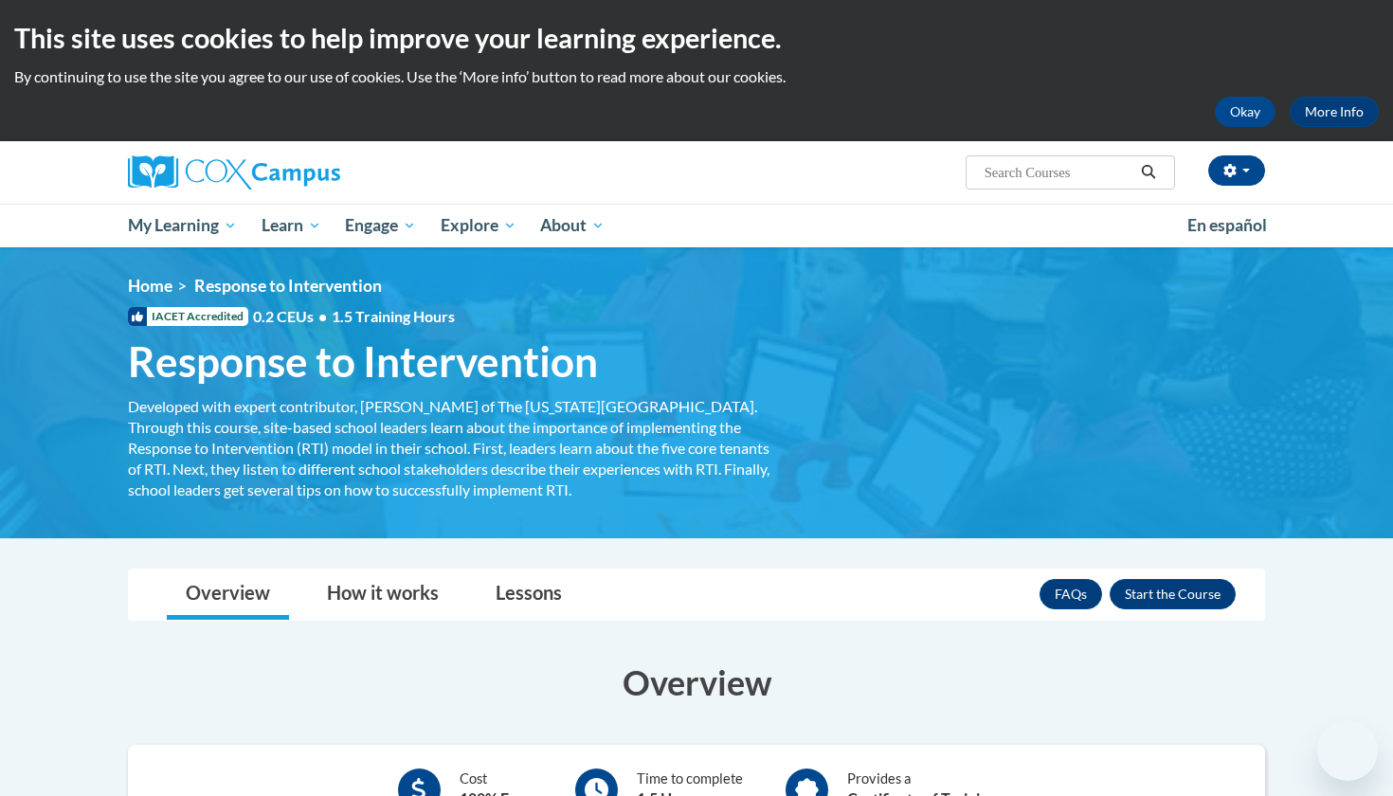 This screenshot has height=796, width=1393. What do you see at coordinates (572, 226) in the screenshot?
I see `span: About` at bounding box center [572, 226].